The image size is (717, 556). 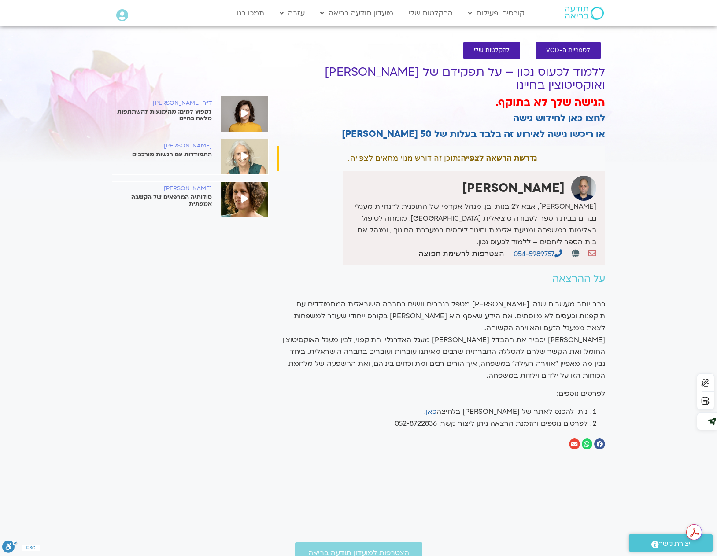 What do you see at coordinates (675, 544) in the screenshot?
I see `span: יצירת קשר` at bounding box center [675, 544].